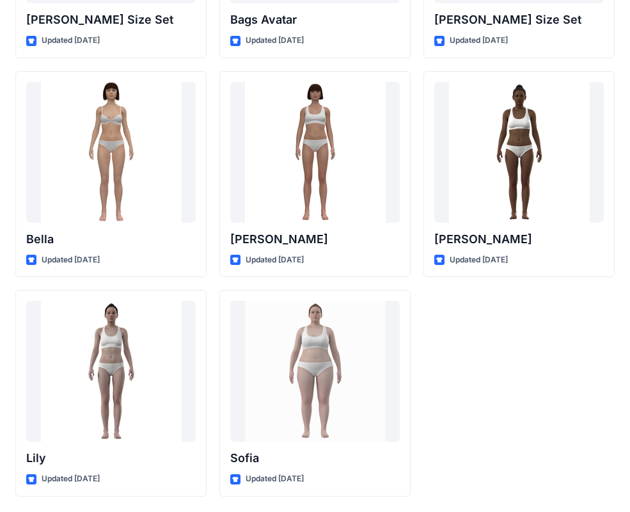 This screenshot has width=630, height=512. I want to click on p: Bags Avatar, so click(315, 20).